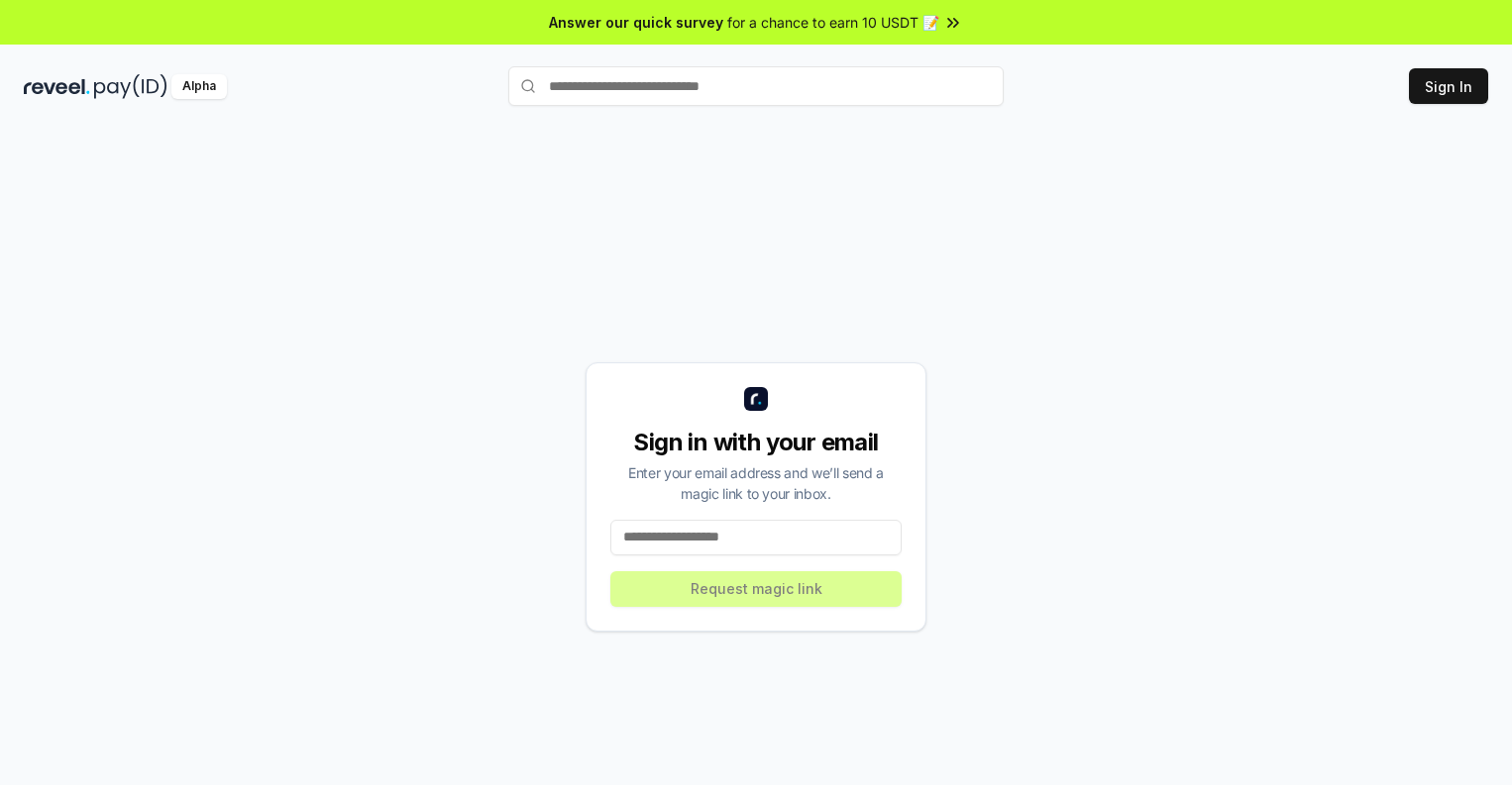 Image resolution: width=1512 pixels, height=785 pixels. What do you see at coordinates (200, 86) in the screenshot?
I see `div: Alpha` at bounding box center [200, 86].